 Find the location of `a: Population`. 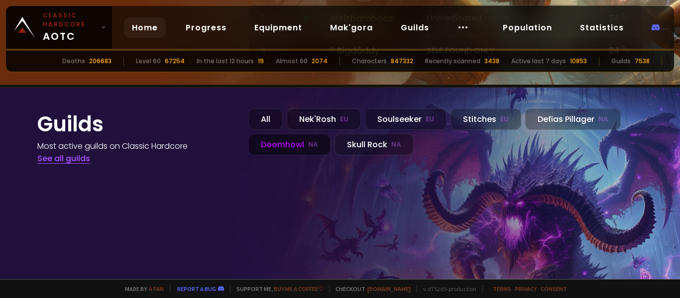

a: Population is located at coordinates (527, 27).